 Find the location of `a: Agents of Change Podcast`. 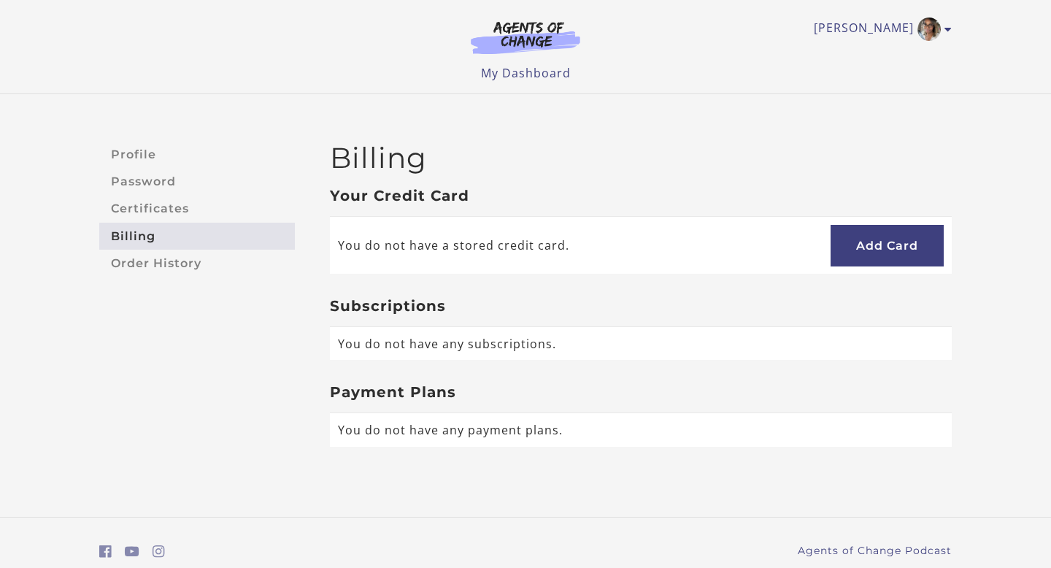

a: Agents of Change Podcast is located at coordinates (874, 550).